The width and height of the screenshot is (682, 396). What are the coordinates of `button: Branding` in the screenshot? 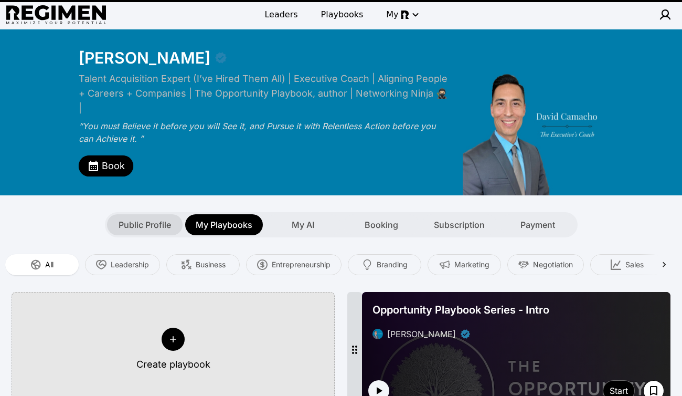 It's located at (385, 264).